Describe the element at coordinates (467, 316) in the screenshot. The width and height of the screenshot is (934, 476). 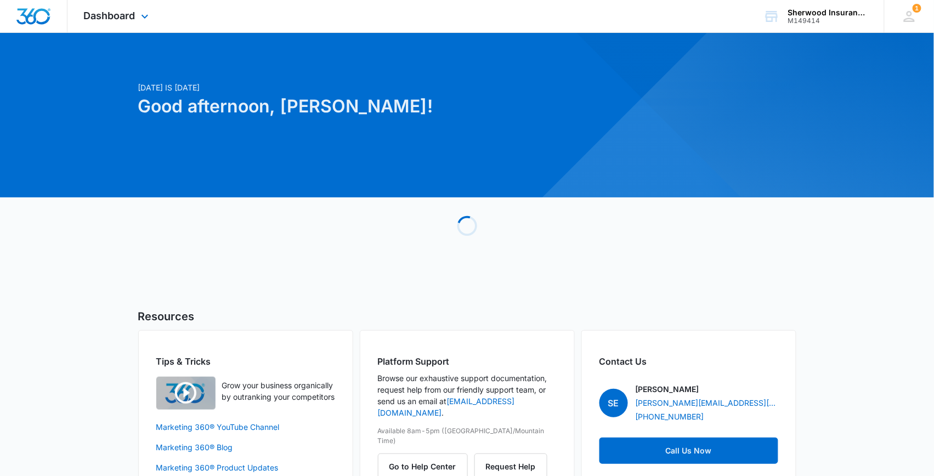
I see `h5: Resources` at that location.